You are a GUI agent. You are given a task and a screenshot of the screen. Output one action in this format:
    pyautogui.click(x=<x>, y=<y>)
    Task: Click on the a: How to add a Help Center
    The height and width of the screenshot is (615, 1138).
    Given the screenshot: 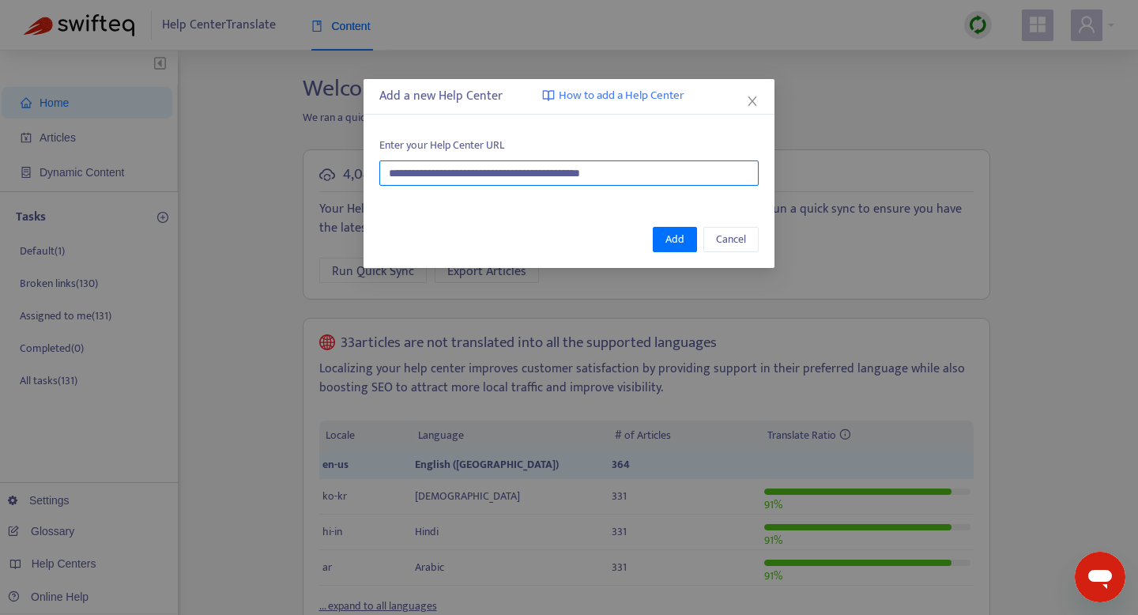 What is the action you would take?
    pyautogui.click(x=613, y=96)
    